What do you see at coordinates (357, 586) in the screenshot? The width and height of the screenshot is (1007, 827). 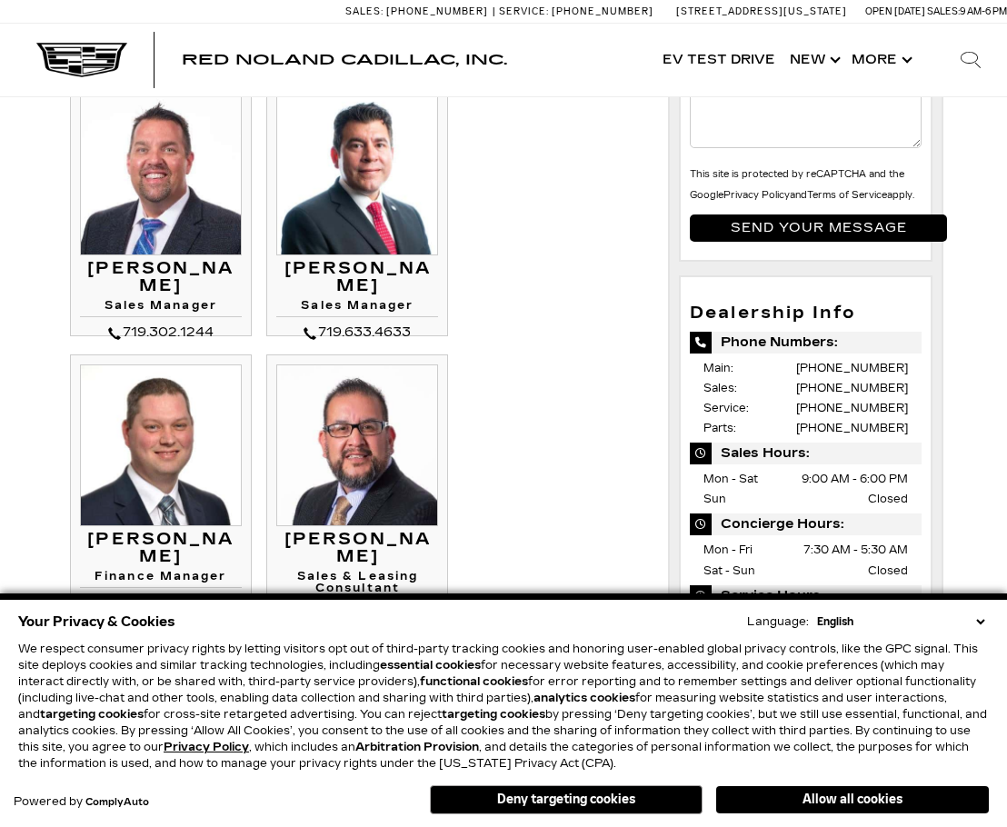 I see `h4: Sales & Leasing Consultant` at bounding box center [357, 586].